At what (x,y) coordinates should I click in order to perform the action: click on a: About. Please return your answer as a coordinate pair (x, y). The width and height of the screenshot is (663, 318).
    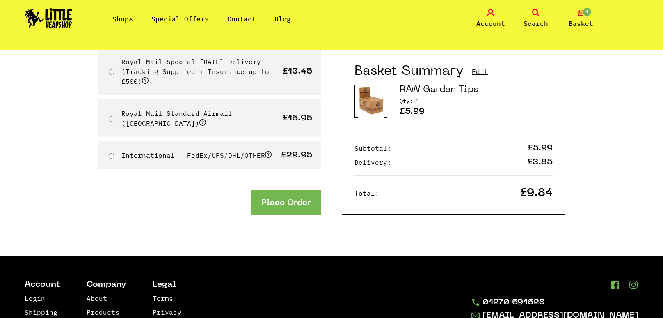
    Looking at the image, I should click on (97, 298).